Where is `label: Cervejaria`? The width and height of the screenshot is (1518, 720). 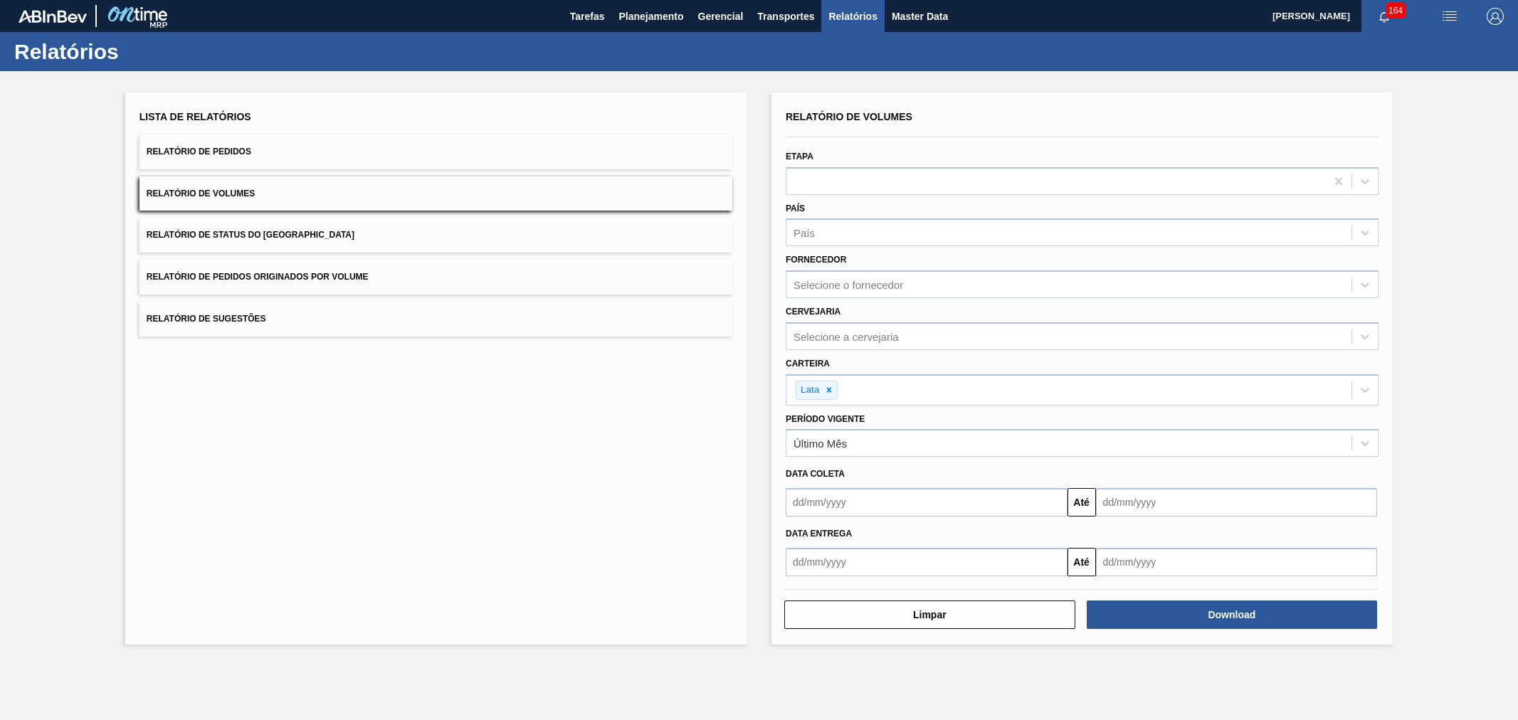 label: Cervejaria is located at coordinates (813, 312).